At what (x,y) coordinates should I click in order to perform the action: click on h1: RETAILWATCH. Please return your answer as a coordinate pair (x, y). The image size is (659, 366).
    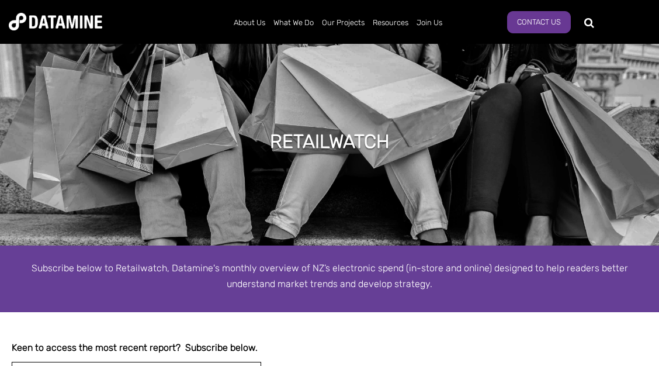
    Looking at the image, I should click on (329, 141).